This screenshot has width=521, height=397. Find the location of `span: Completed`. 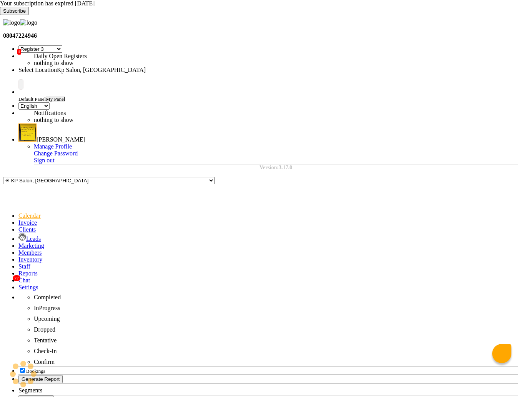

span: Completed is located at coordinates (47, 297).